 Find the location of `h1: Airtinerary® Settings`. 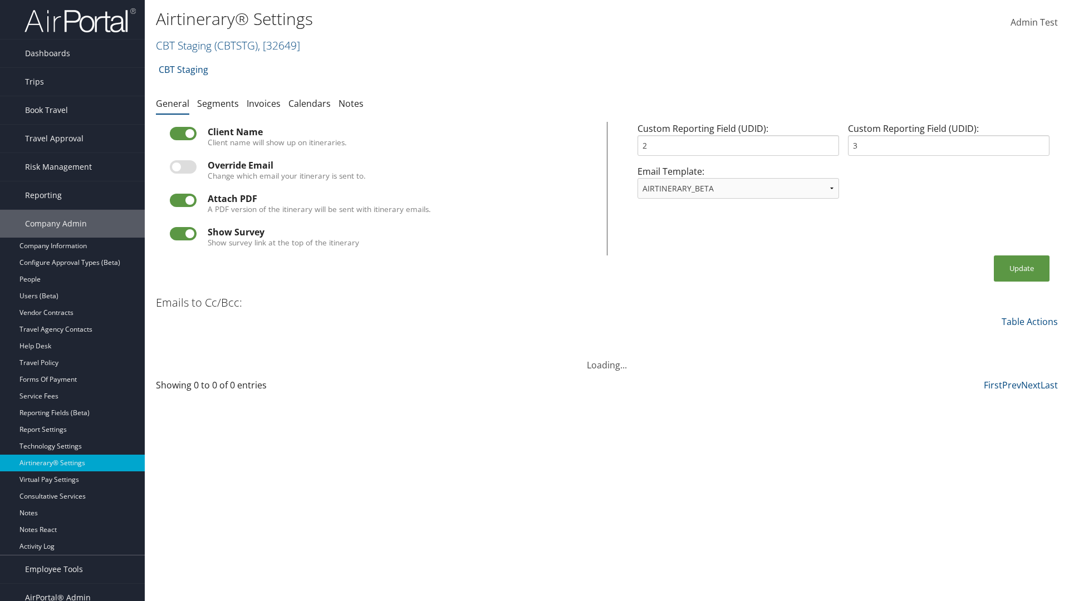

h1: Airtinerary® Settings is located at coordinates (457, 19).